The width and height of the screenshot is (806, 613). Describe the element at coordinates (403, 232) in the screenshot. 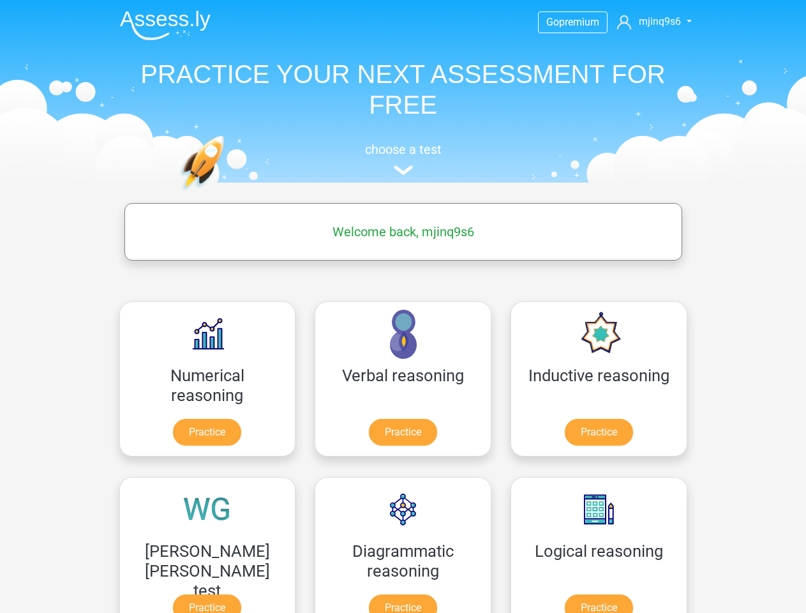

I see `h5: Welcome back, mjinq9s6` at that location.